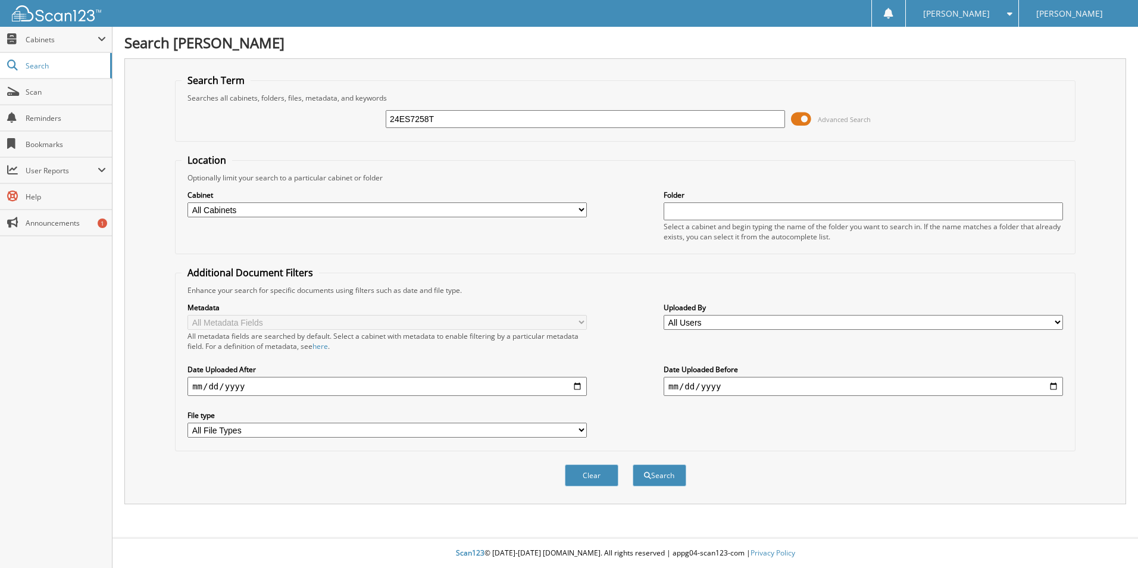 Image resolution: width=1138 pixels, height=568 pixels. Describe the element at coordinates (1108, 539) in the screenshot. I see `div: Chat Widget` at that location.